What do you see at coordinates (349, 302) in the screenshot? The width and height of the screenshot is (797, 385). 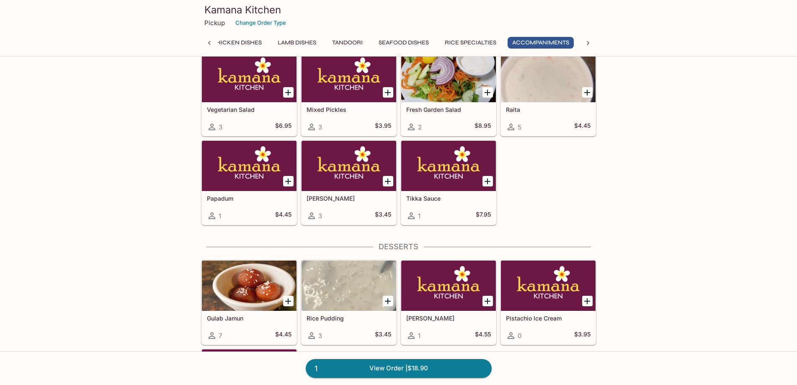 I see `a: Rice Pudding3$3.45` at bounding box center [349, 302].